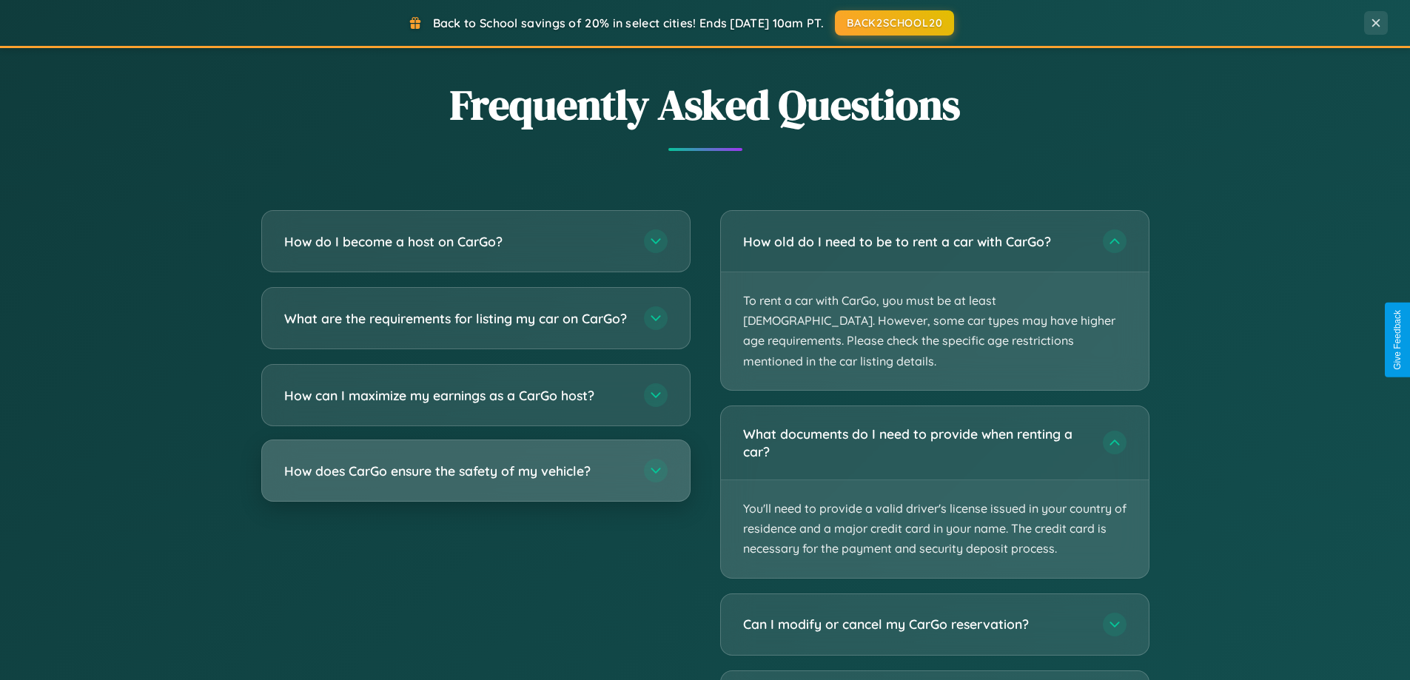 The width and height of the screenshot is (1410, 680). Describe the element at coordinates (457, 471) in the screenshot. I see `h3: How does CarGo ensure the safety of my vehicle?` at that location.